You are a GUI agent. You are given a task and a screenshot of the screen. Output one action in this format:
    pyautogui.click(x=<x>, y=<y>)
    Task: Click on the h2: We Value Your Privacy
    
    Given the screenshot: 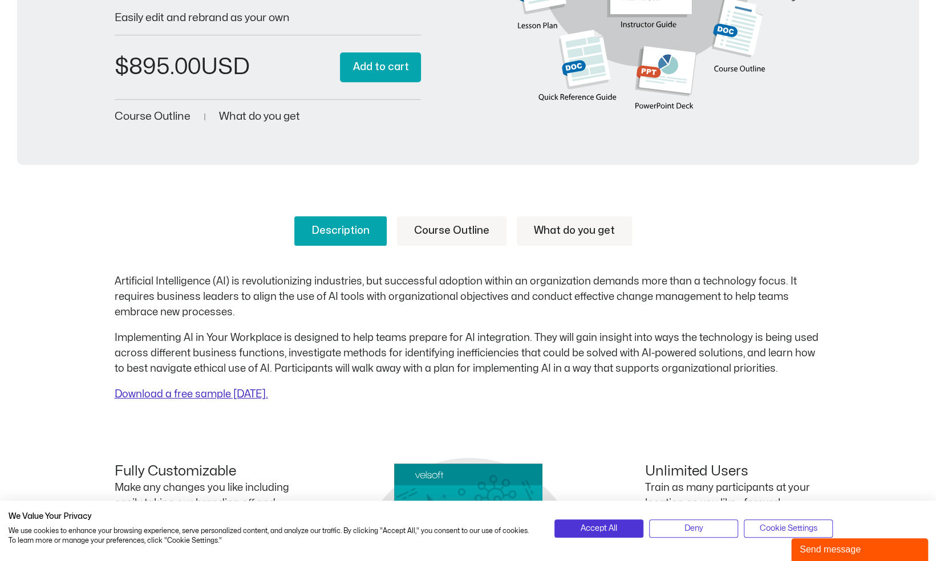 What is the action you would take?
    pyautogui.click(x=273, y=517)
    